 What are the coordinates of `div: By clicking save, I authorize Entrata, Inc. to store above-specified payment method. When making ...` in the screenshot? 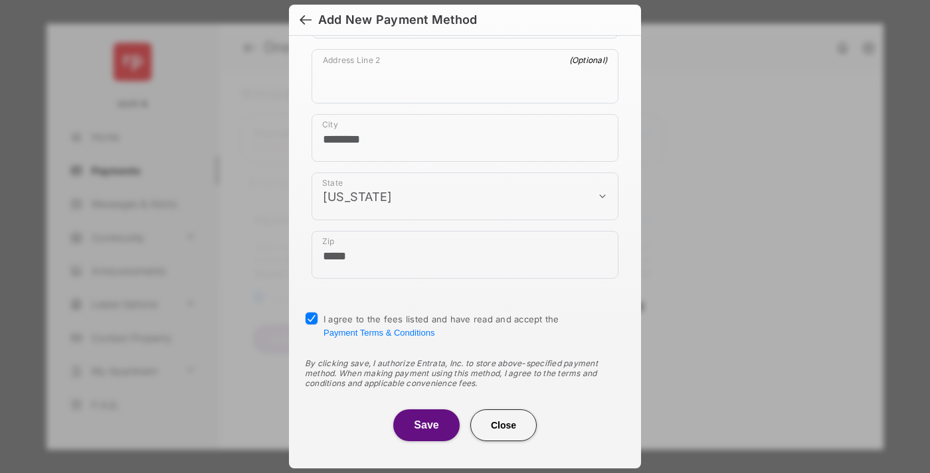 It's located at (465, 373).